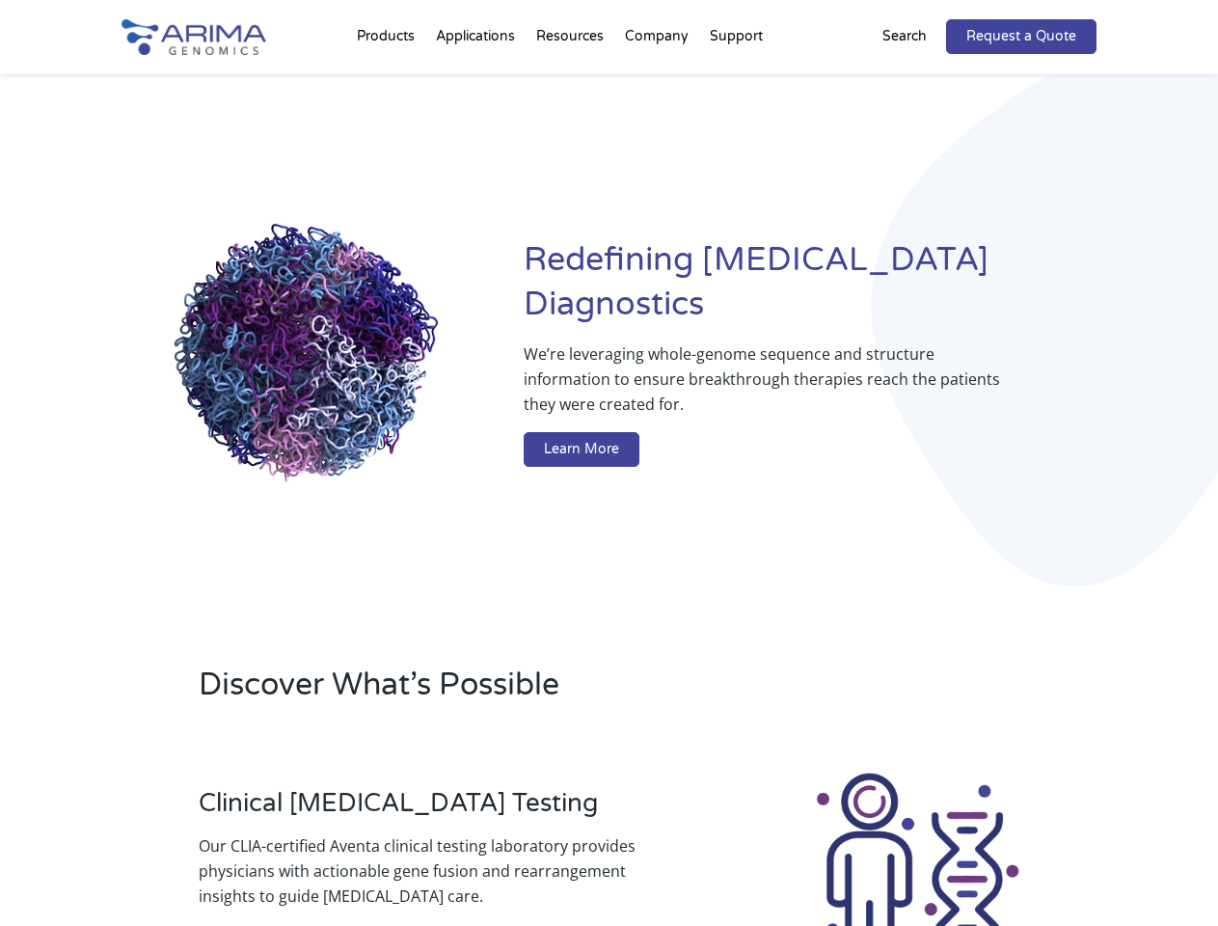 The height and width of the screenshot is (926, 1218). Describe the element at coordinates (519, 693) in the screenshot. I see `h2: Discover What’s Possible` at that location.